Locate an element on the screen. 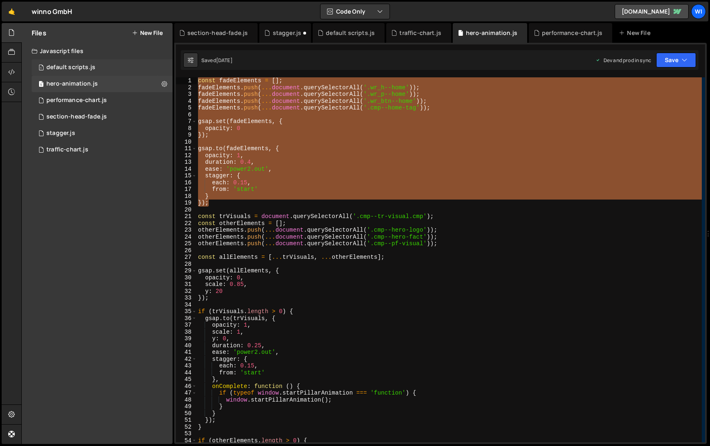 The width and height of the screenshot is (710, 446). div: New File is located at coordinates (636, 33).